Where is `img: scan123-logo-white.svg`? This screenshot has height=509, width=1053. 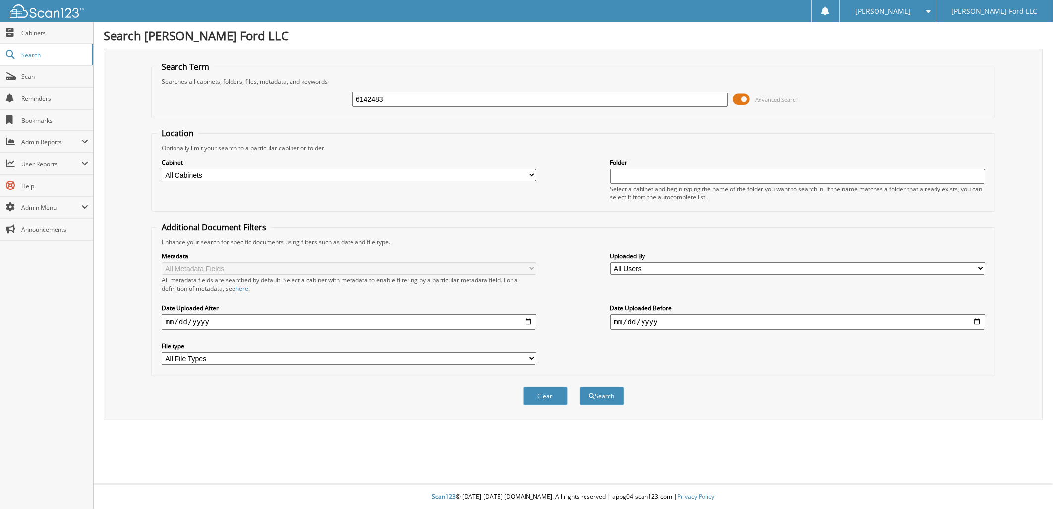
img: scan123-logo-white.svg is located at coordinates (47, 11).